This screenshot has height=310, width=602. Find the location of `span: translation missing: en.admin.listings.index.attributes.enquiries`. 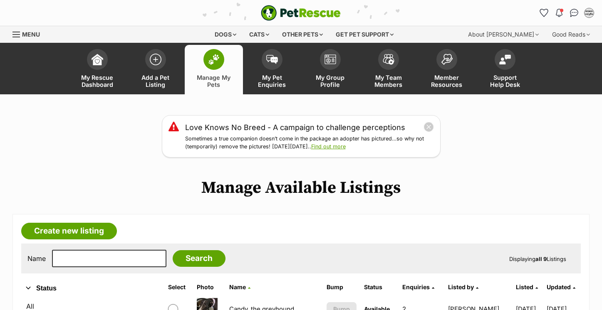

span: translation missing: en.admin.listings.index.attributes.enquiries is located at coordinates (416, 287).